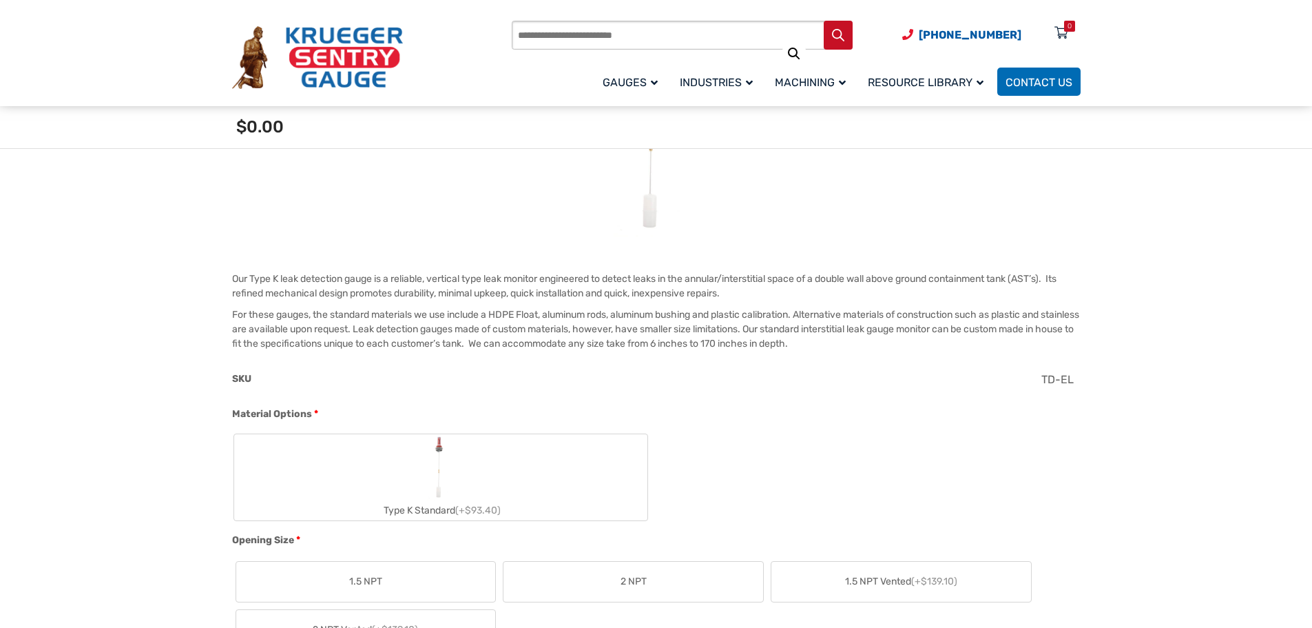 The image size is (1312, 628). What do you see at coordinates (318, 58) in the screenshot?
I see `img: Krueger Sentry Gauge` at bounding box center [318, 58].